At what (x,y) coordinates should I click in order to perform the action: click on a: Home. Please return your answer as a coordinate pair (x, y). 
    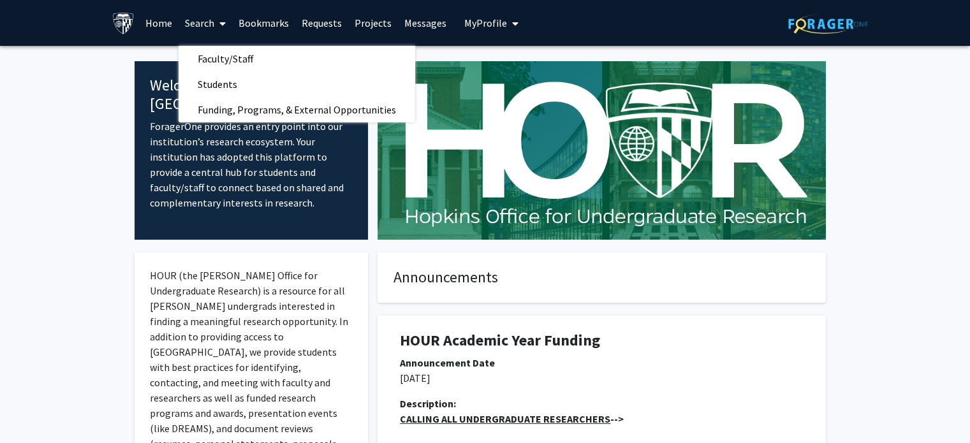
    Looking at the image, I should click on (159, 23).